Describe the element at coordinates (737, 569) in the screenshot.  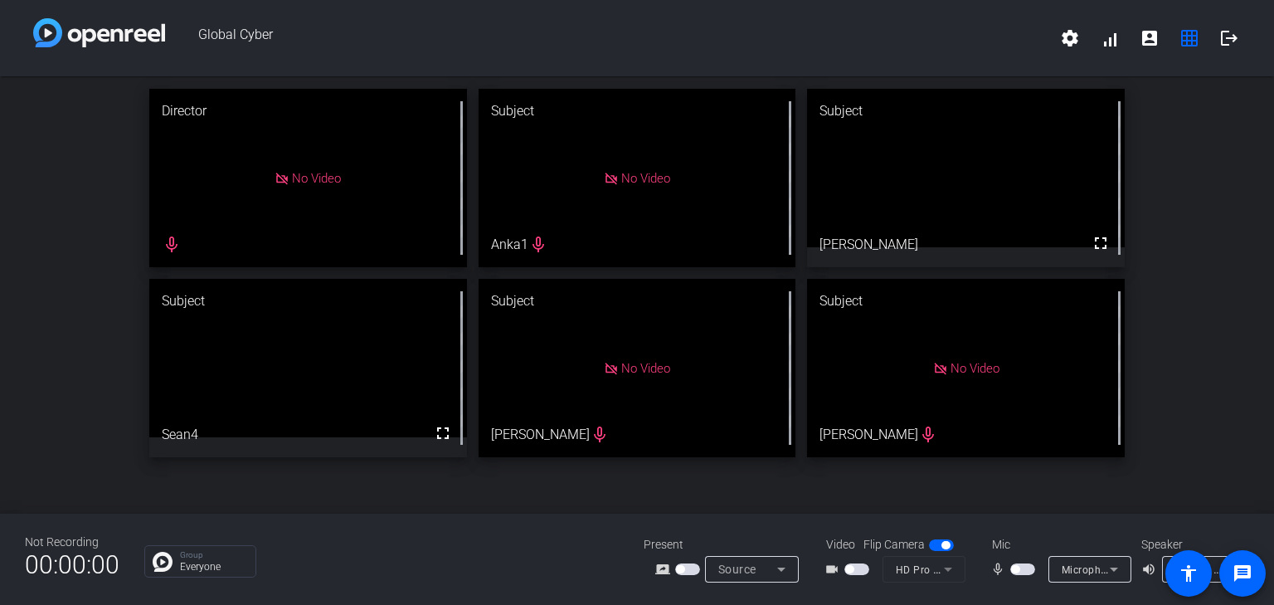
I see `span: Source` at that location.